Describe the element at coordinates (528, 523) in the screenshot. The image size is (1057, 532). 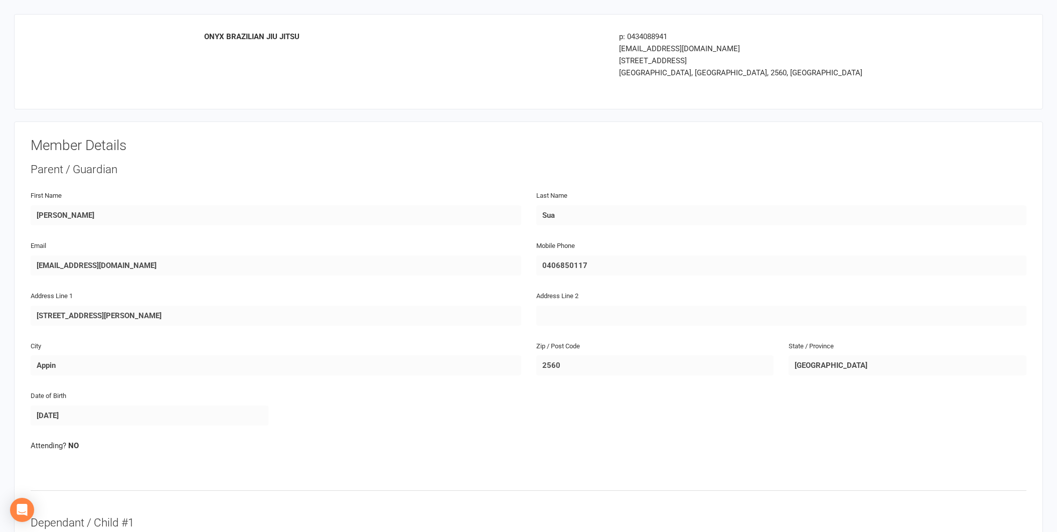
I see `div: Dependant / Child #1` at that location.